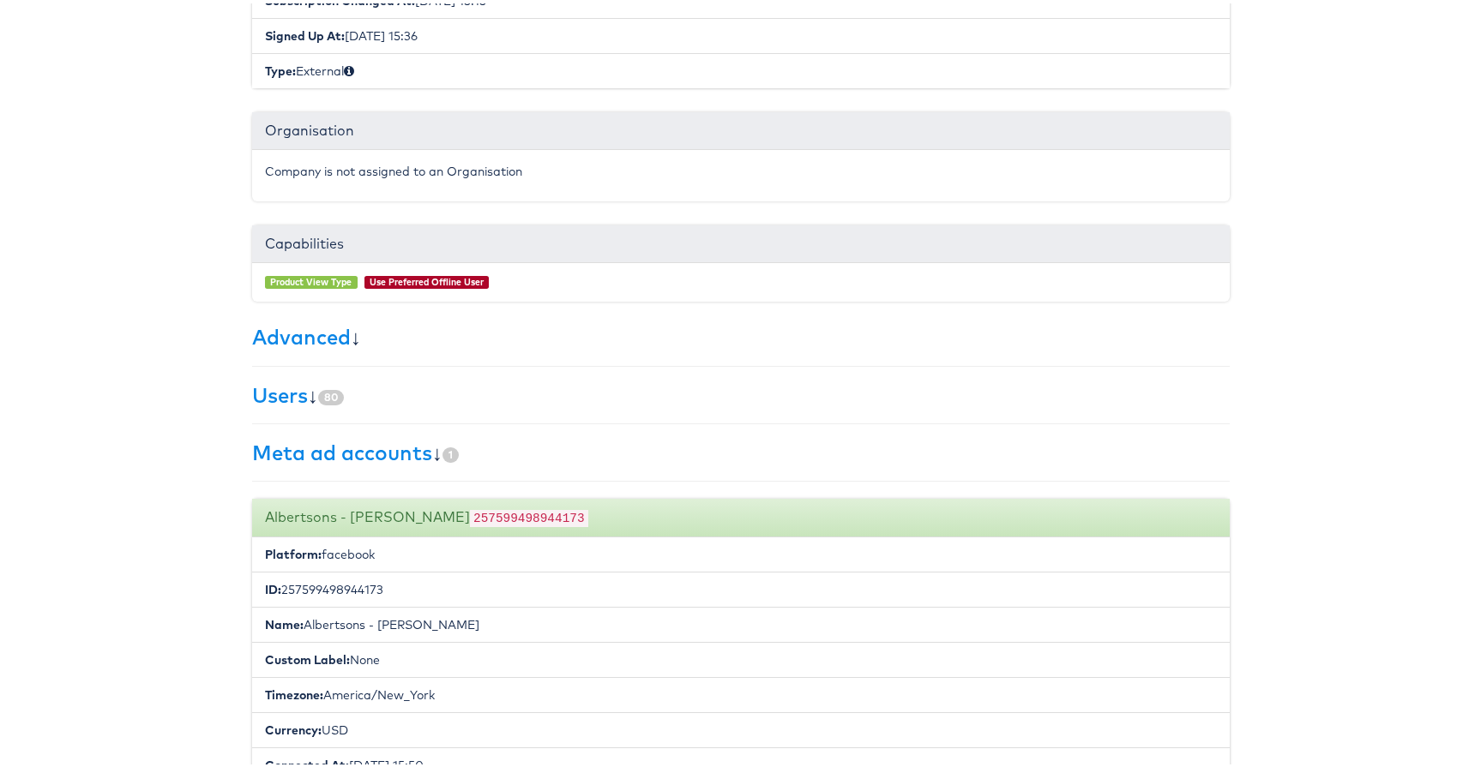 The width and height of the screenshot is (1469, 767). What do you see at coordinates (310, 279) in the screenshot?
I see `a: Product View Type` at bounding box center [310, 279].